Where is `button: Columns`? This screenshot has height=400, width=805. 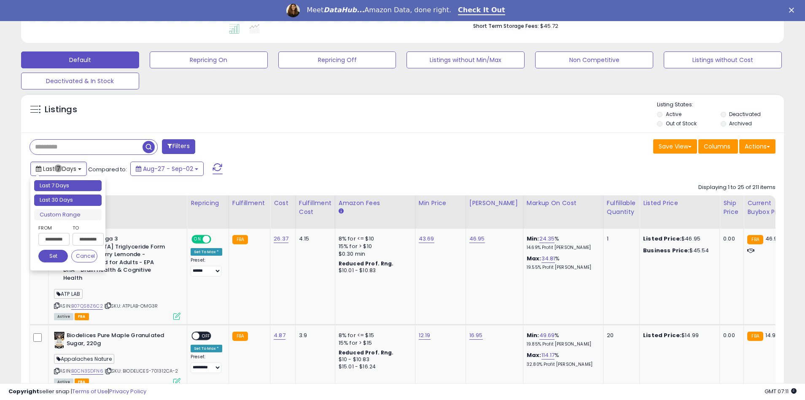 button: Columns is located at coordinates (718, 146).